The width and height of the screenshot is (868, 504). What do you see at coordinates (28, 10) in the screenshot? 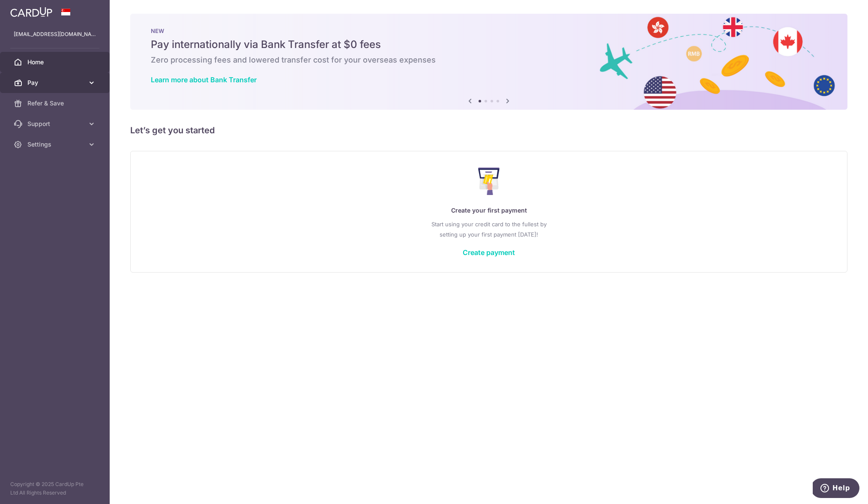
I see `span: Help` at bounding box center [28, 10].